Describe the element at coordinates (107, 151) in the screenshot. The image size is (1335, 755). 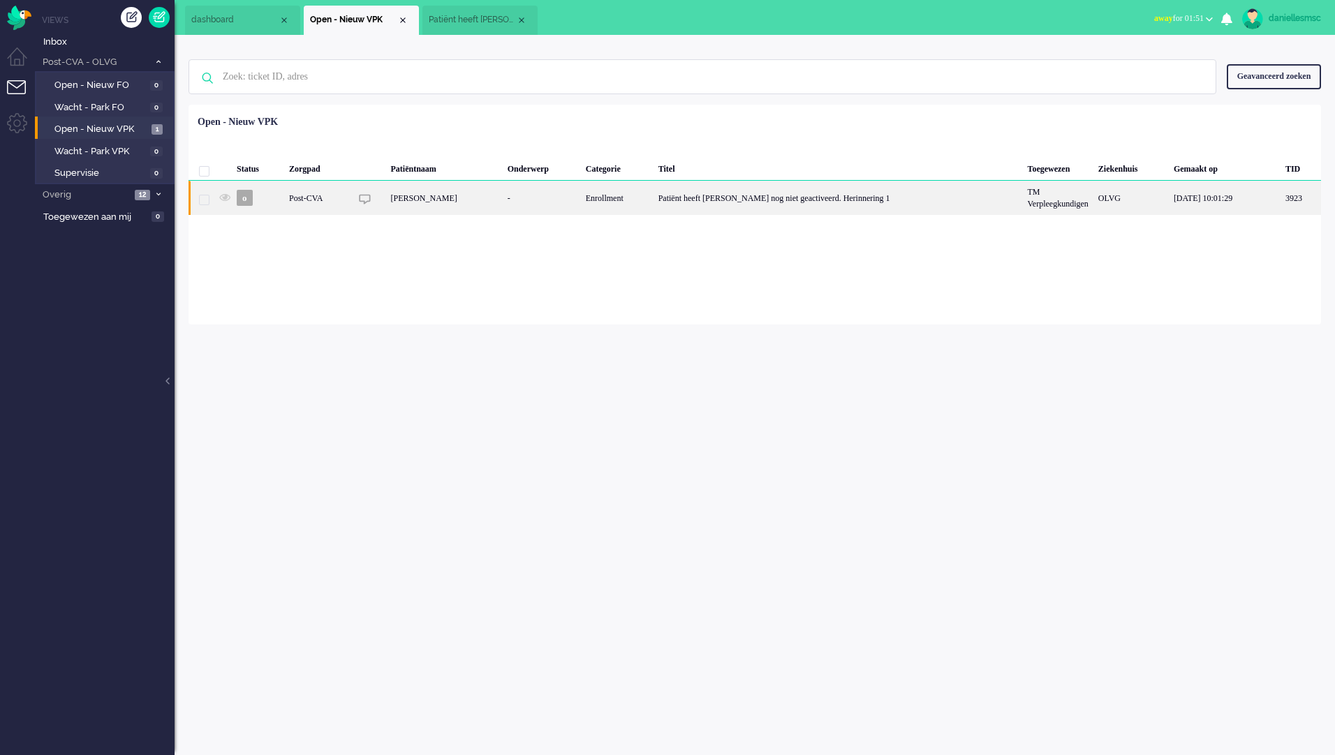
I see `a: Wacht - Park VPK 0` at that location.